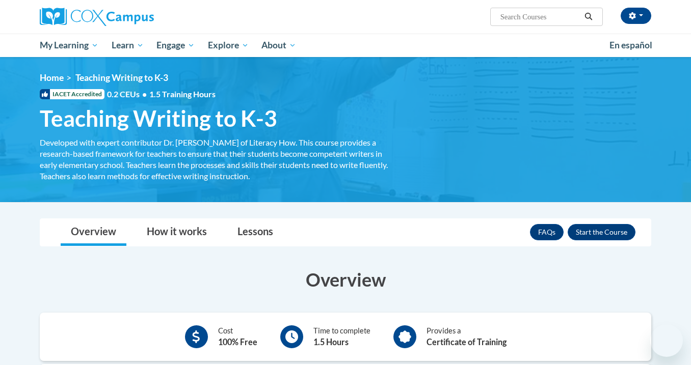 This screenshot has height=365, width=691. Describe the element at coordinates (255, 232) in the screenshot. I see `a: Lessons` at that location.